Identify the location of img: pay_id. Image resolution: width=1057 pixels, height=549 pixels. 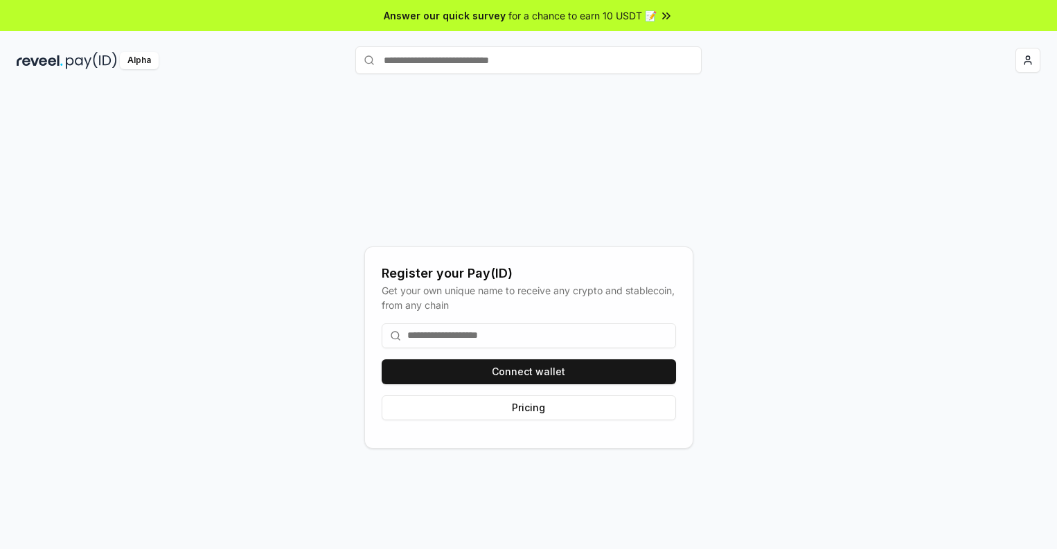
(91, 60).